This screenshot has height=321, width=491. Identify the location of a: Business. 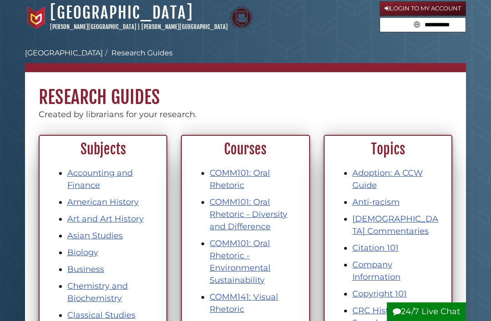
(85, 270).